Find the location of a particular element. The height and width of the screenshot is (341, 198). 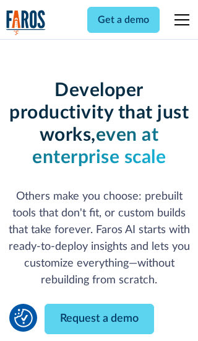

div: menu is located at coordinates (180, 20).